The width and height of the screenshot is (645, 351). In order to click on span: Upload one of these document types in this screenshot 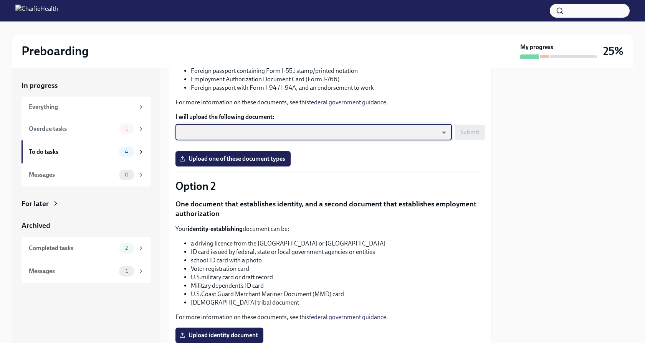, I will do `click(233, 159)`.